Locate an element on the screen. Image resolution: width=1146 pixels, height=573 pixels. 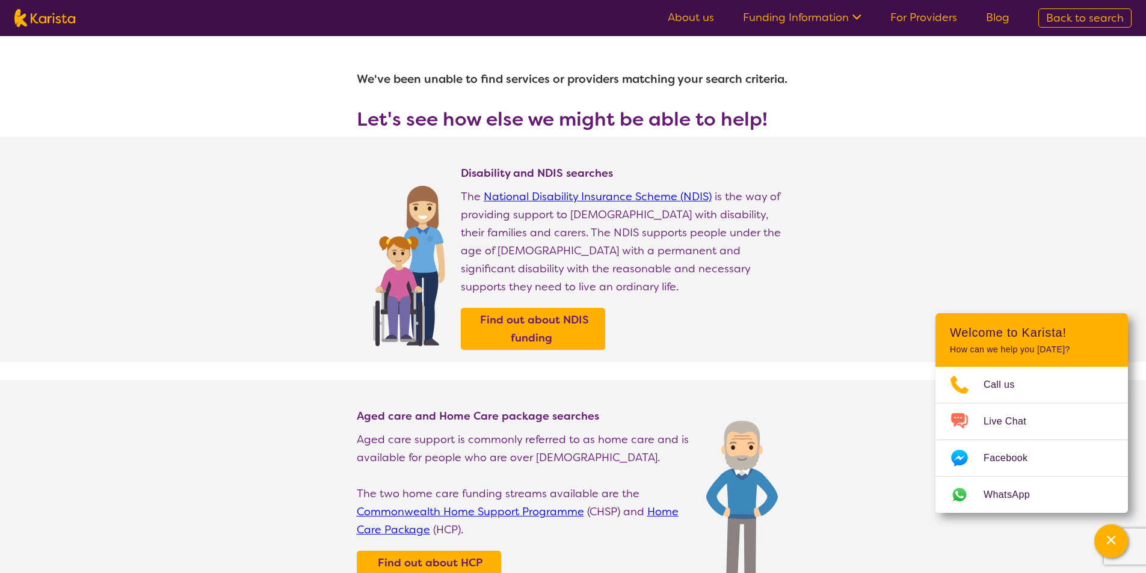
div: Channel Menu is located at coordinates (1031, 413).